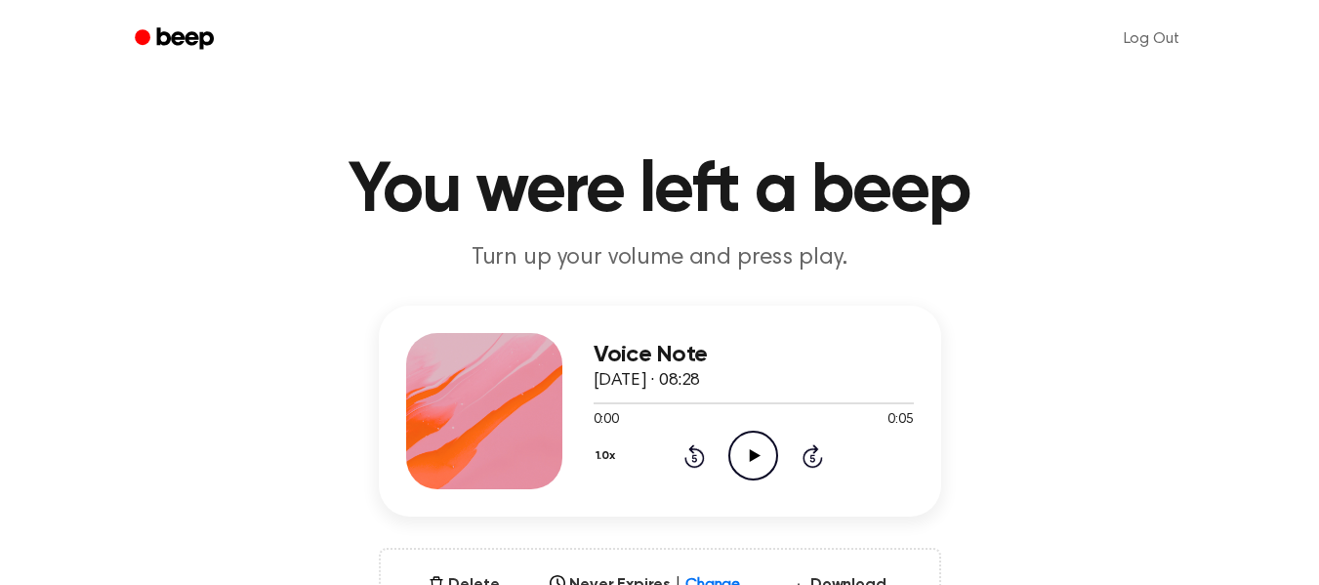  What do you see at coordinates (660, 258) in the screenshot?
I see `p: Turn up your volume and press play.` at bounding box center [660, 258].